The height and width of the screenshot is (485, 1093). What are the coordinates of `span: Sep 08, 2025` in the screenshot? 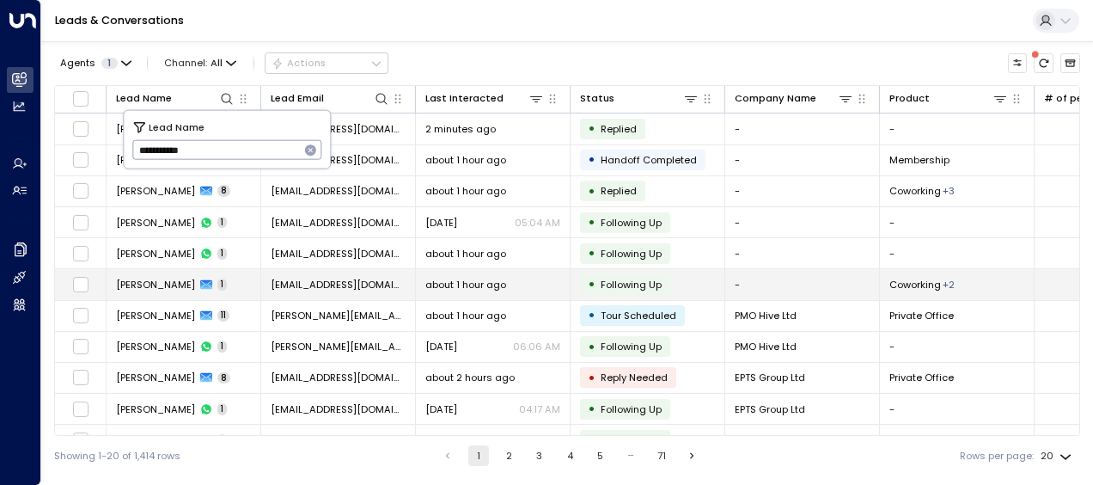 It's located at (441, 223).